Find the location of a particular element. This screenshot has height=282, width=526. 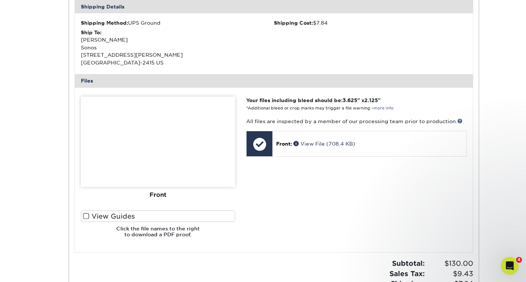

span: $9.43 is located at coordinates (450, 274).